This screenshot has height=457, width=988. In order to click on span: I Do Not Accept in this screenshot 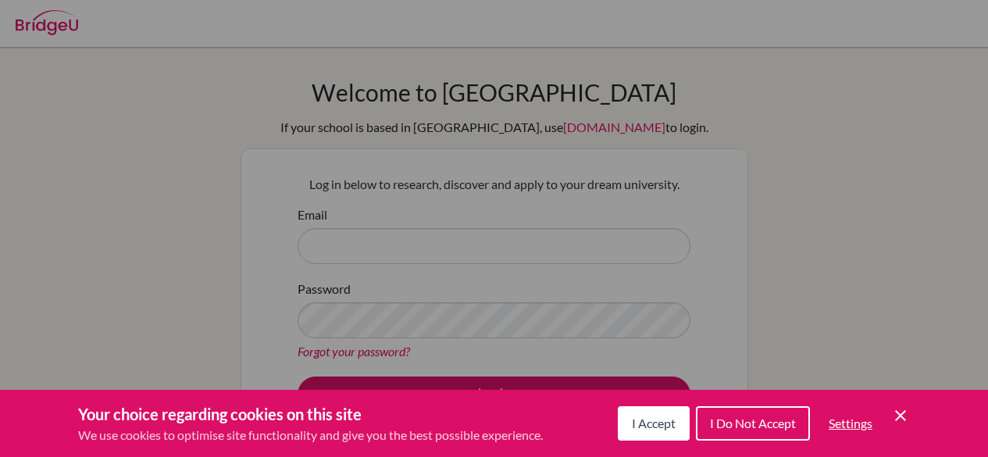, I will do `click(753, 422)`.